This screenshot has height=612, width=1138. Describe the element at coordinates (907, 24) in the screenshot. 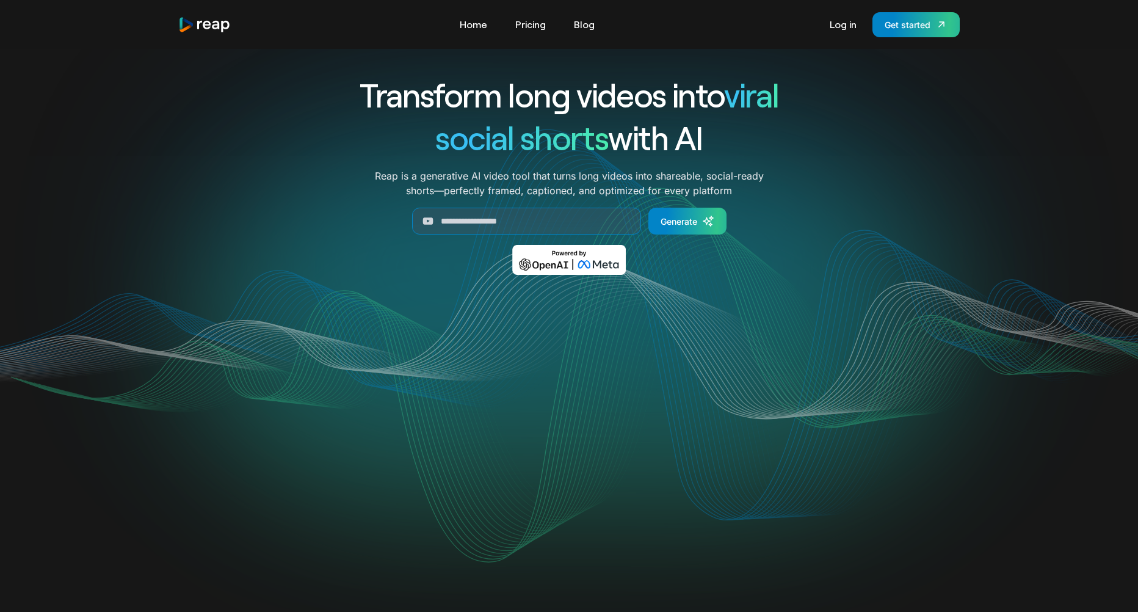

I see `div: Get started` at that location.